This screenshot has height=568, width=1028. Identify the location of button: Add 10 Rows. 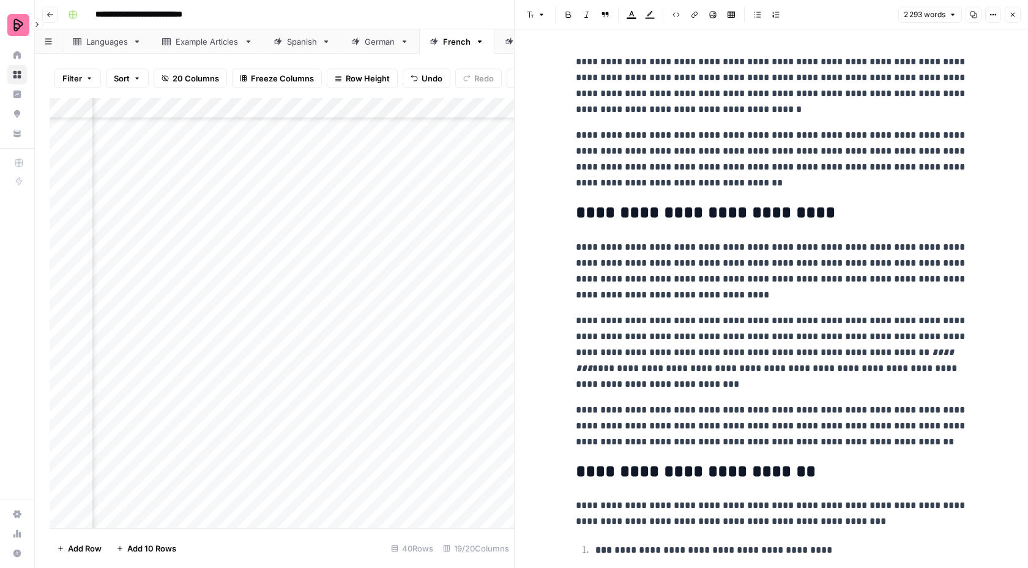
(146, 548).